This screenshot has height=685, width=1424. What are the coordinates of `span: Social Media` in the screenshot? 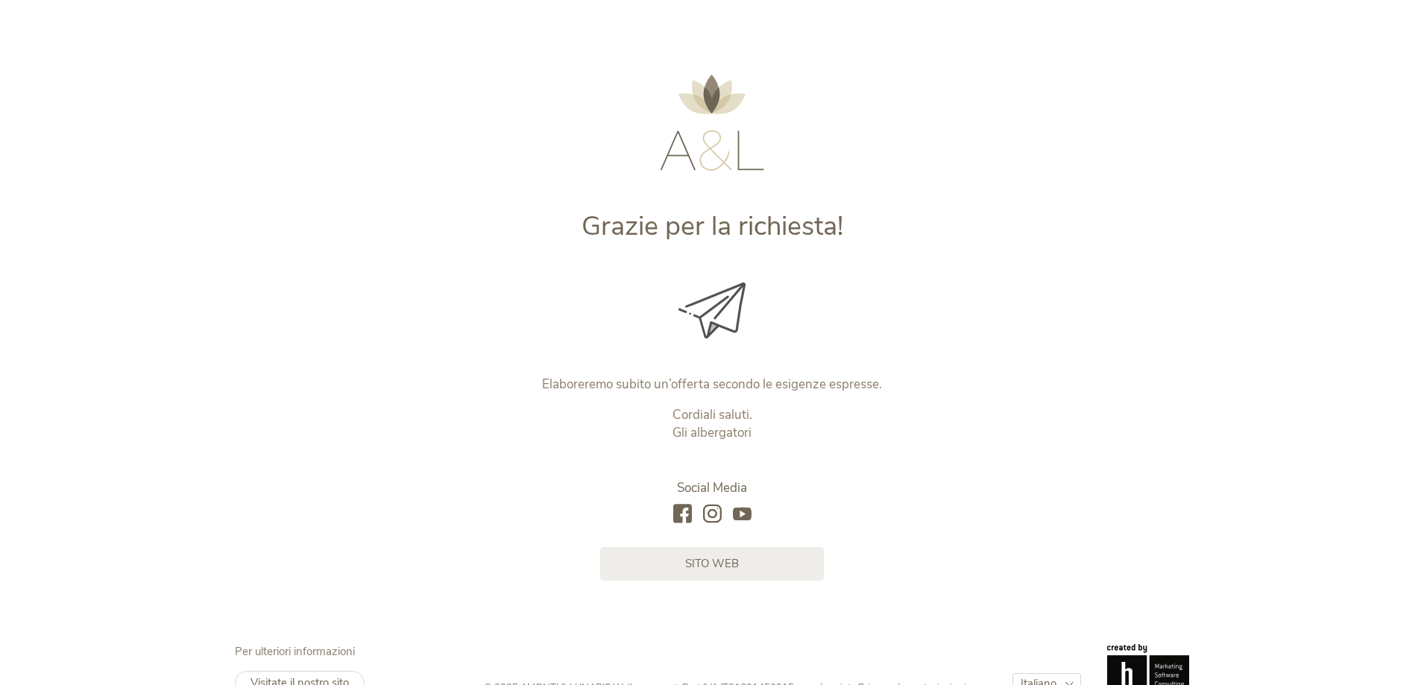 It's located at (712, 487).